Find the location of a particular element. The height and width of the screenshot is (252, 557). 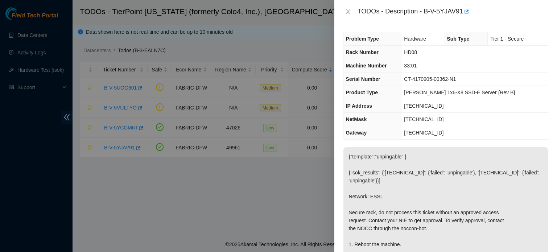

span: Hardware is located at coordinates (415, 39).